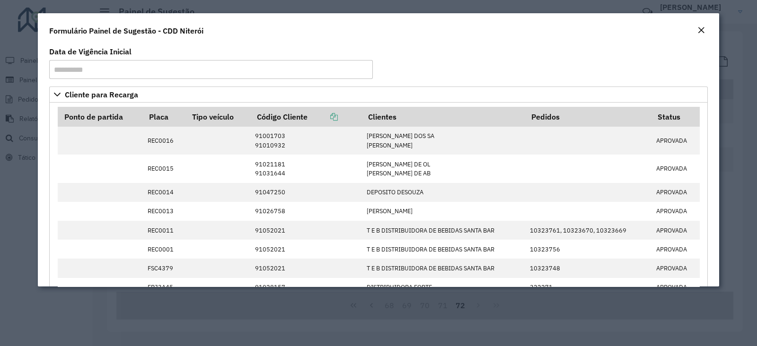 Image resolution: width=757 pixels, height=346 pixels. What do you see at coordinates (378, 95) in the screenshot?
I see `a: Cliente para Recarga` at bounding box center [378, 95].